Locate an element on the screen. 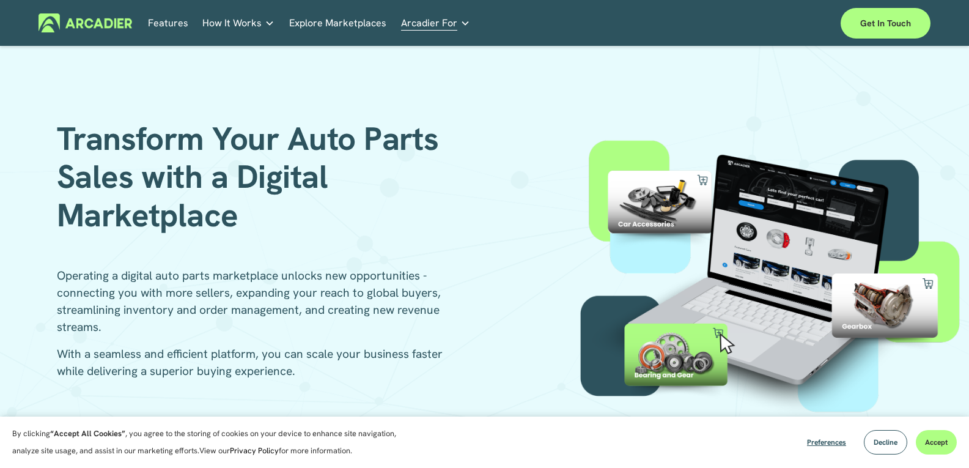  button: Decline is located at coordinates (886, 442).